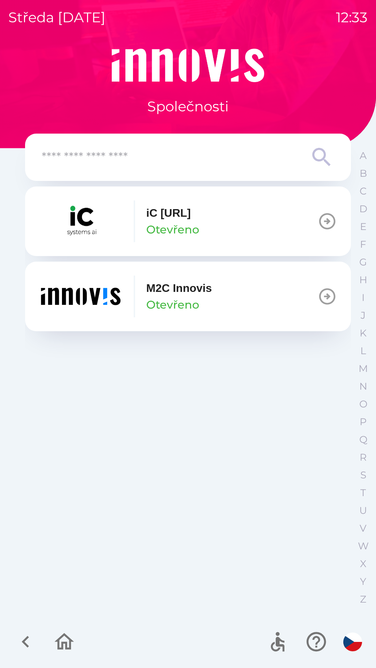 The width and height of the screenshot is (376, 668). What do you see at coordinates (363, 421) in the screenshot?
I see `button: P` at bounding box center [363, 421].